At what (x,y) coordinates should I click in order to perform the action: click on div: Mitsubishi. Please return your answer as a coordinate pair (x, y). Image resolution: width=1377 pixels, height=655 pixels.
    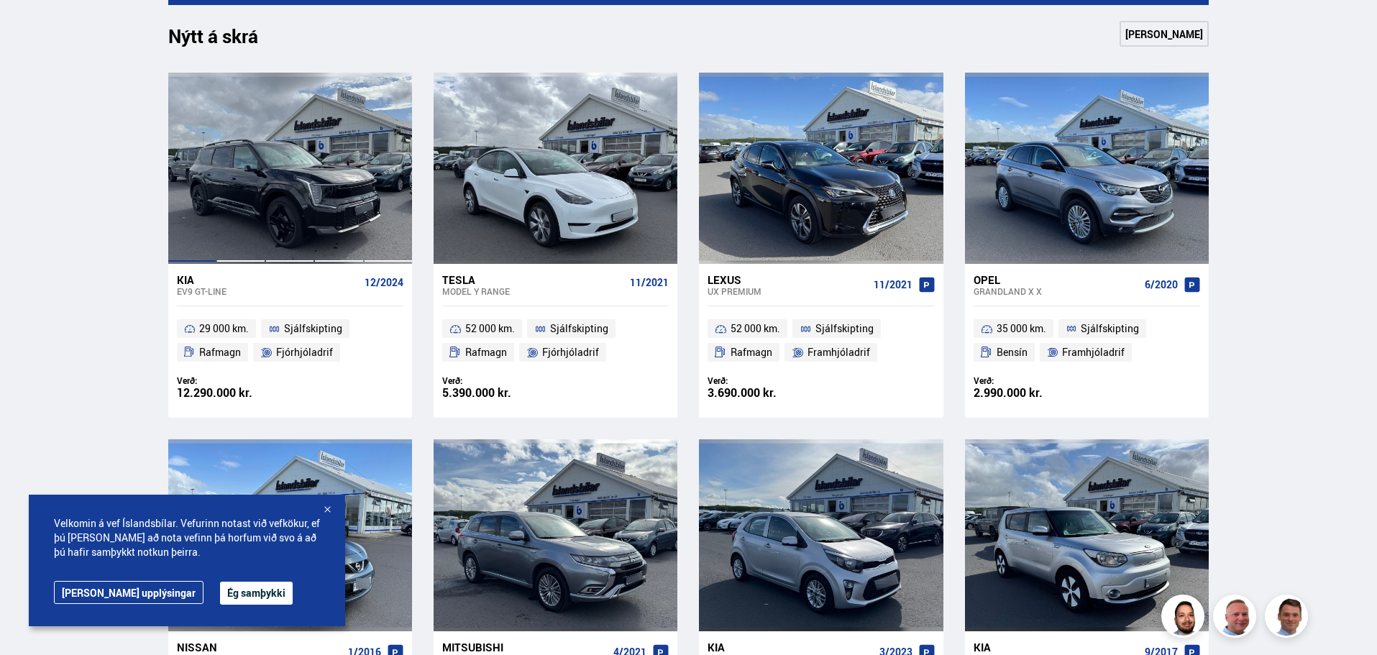
    Looking at the image, I should click on (525, 647).